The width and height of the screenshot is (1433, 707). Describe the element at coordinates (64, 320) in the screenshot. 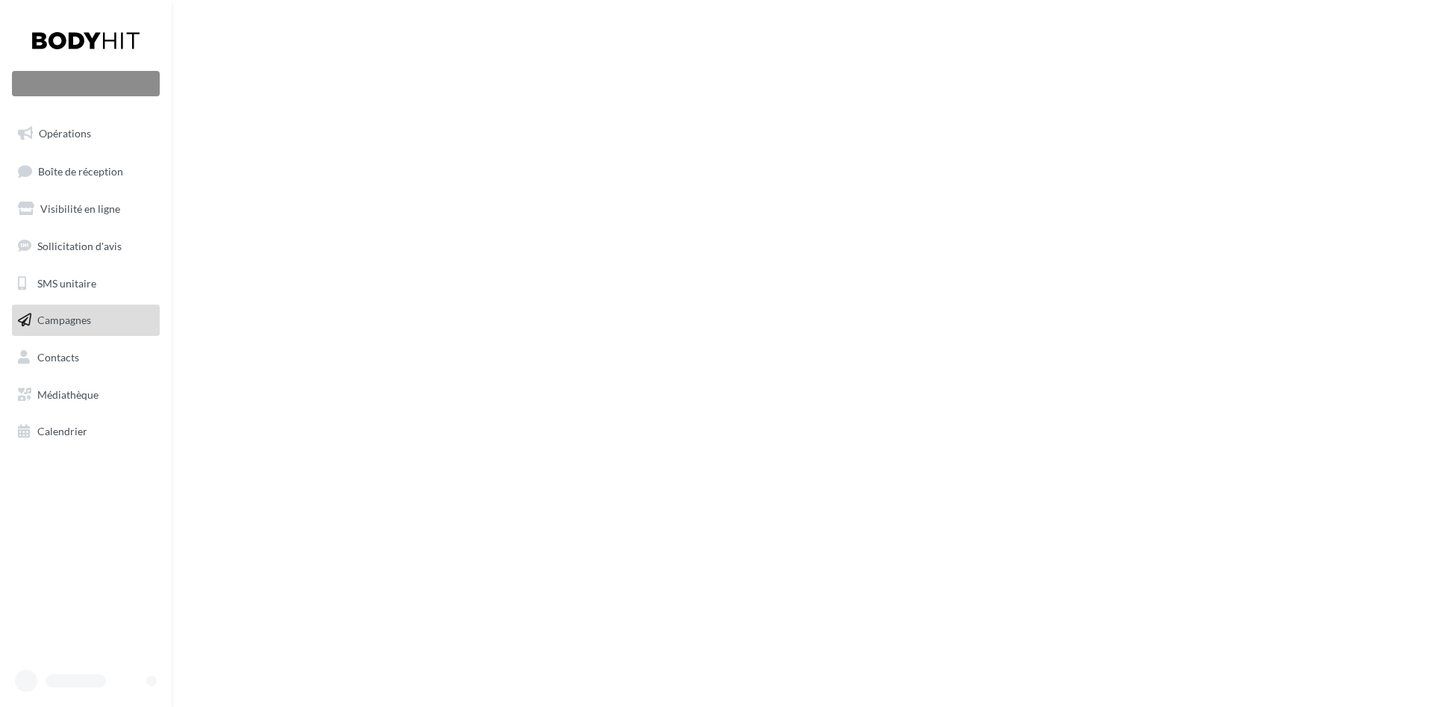

I see `span: Campagnes` at that location.